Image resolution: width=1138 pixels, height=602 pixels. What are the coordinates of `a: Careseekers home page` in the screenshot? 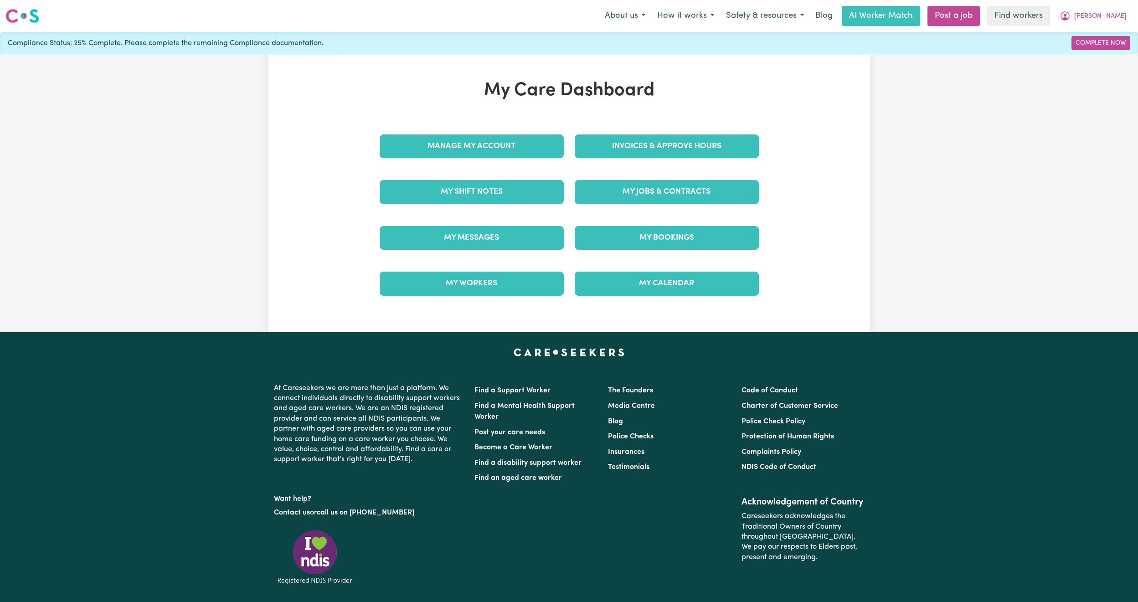 It's located at (569, 352).